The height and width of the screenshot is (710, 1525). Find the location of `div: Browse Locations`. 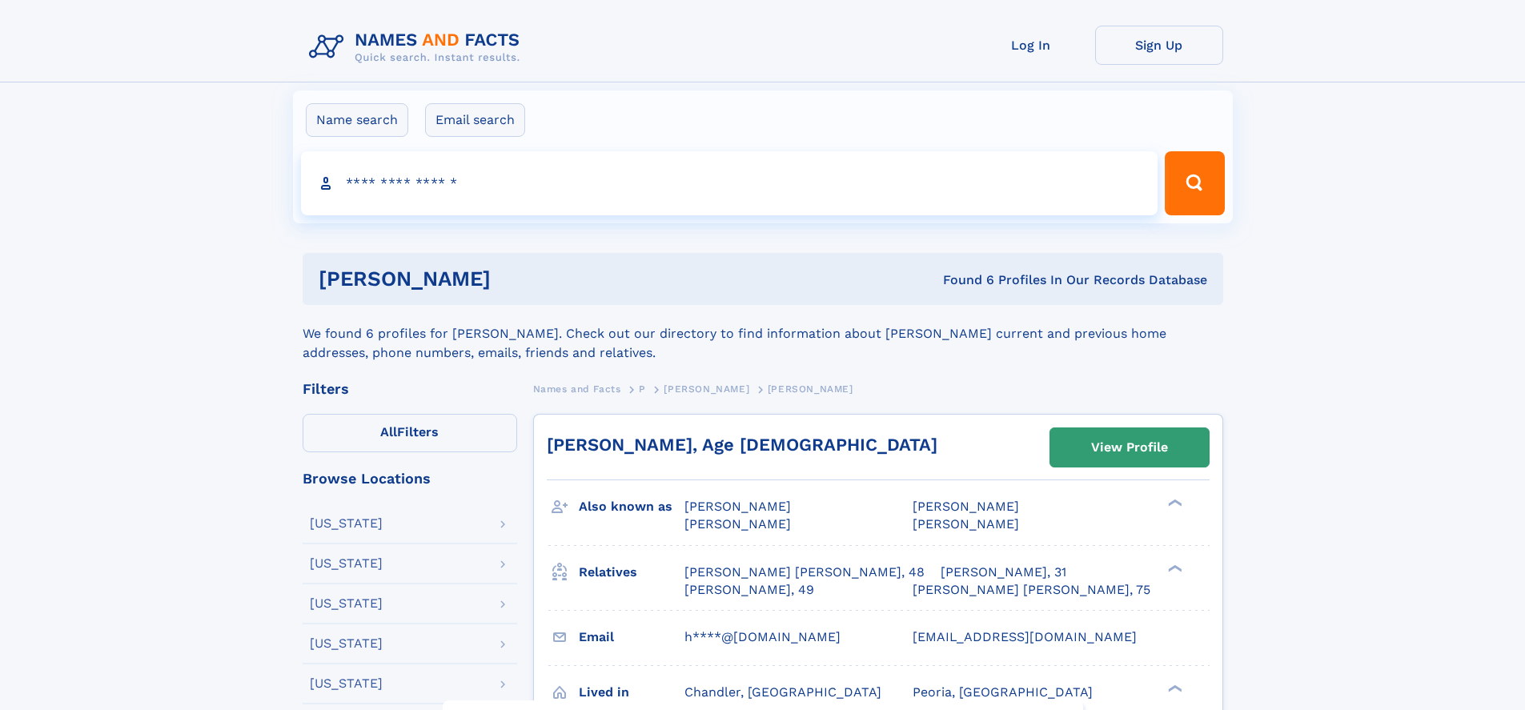

div: Browse Locations is located at coordinates (410, 479).